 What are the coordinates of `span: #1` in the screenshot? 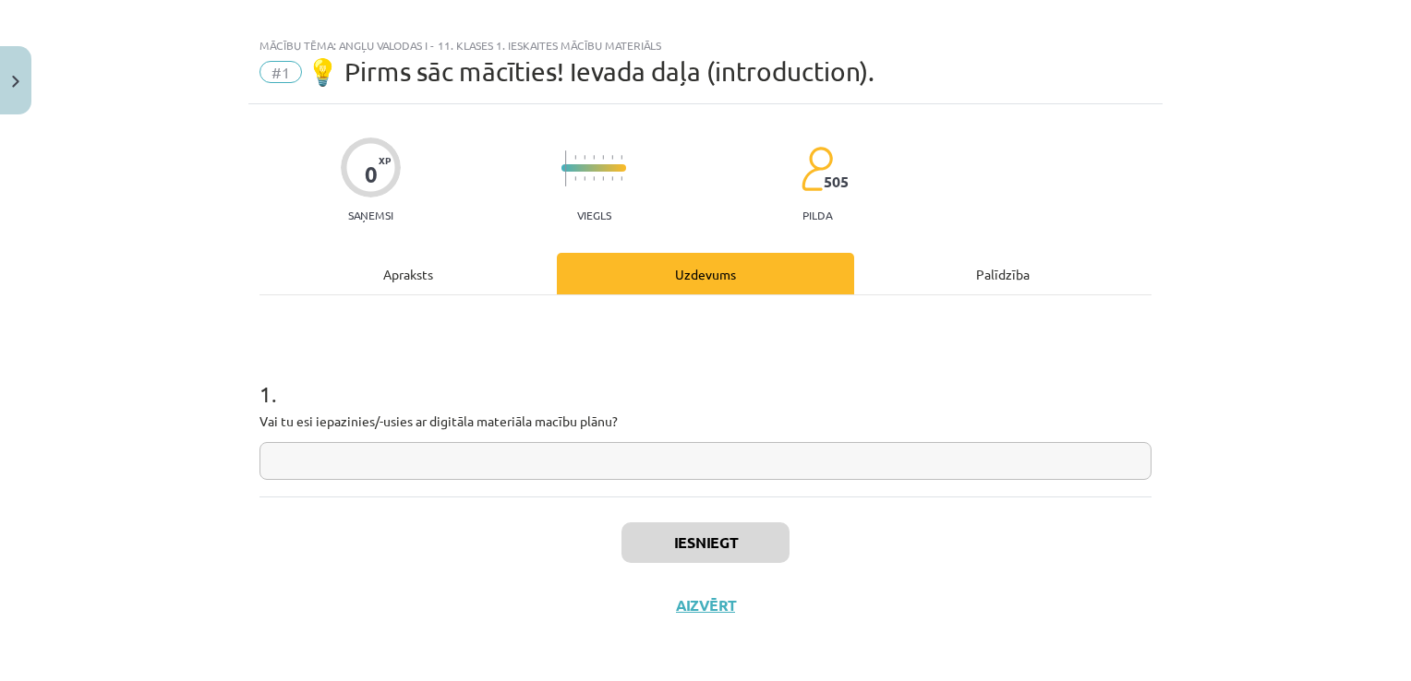 It's located at (281, 72).